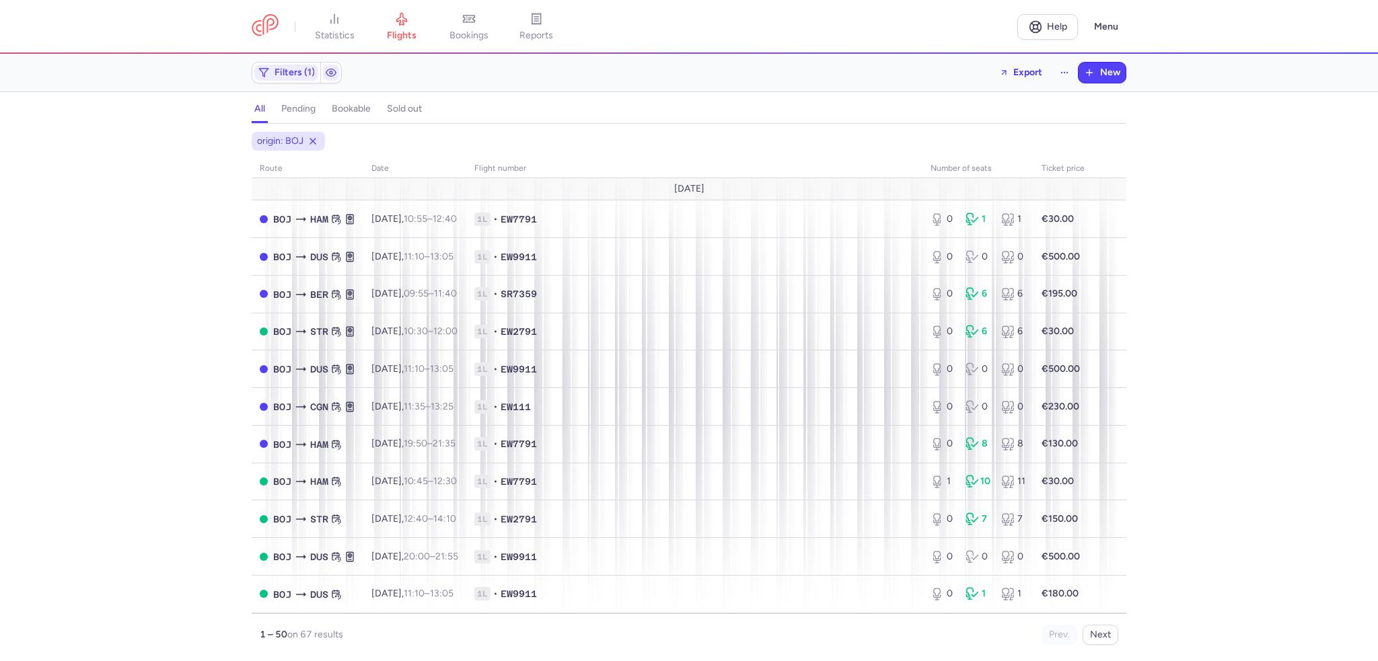  What do you see at coordinates (319, 295) in the screenshot?
I see `span: BER` at bounding box center [319, 295].